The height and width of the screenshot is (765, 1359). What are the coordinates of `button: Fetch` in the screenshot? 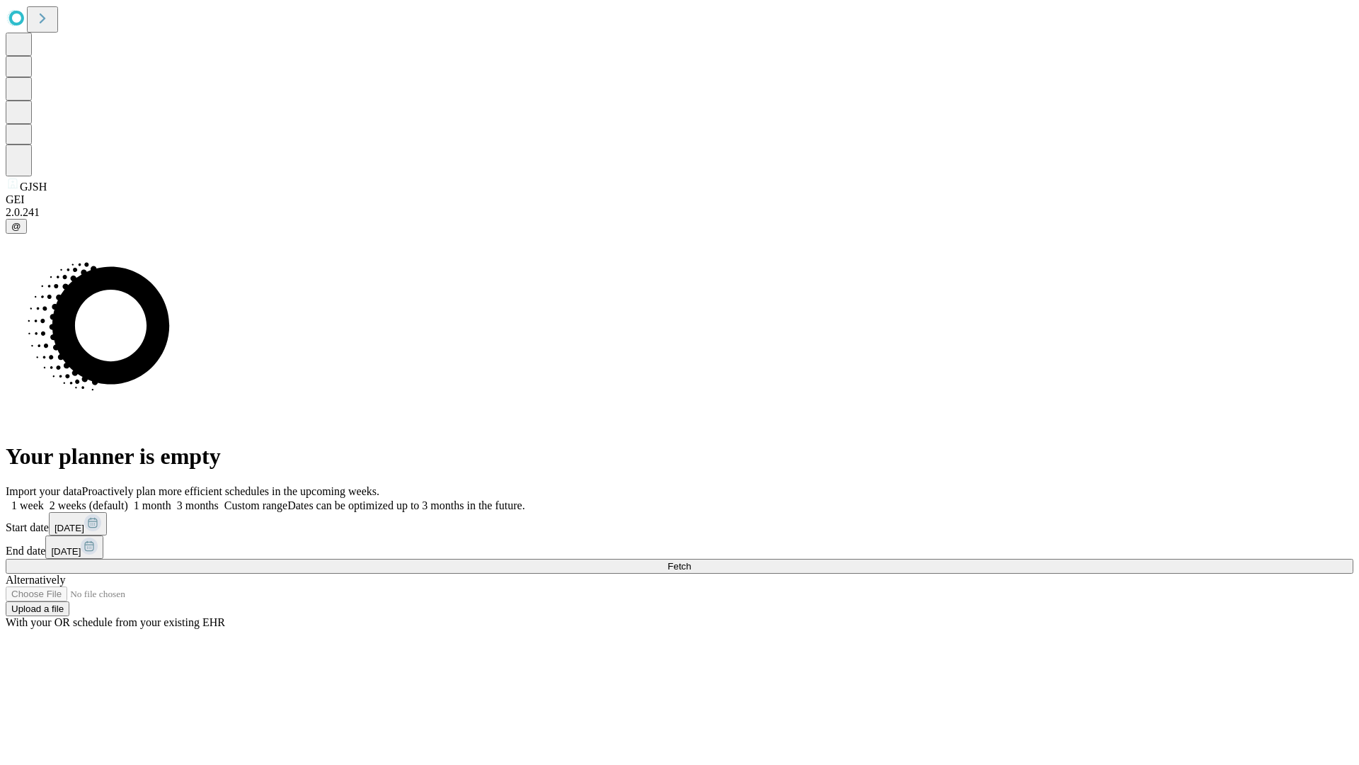 It's located at (680, 566).